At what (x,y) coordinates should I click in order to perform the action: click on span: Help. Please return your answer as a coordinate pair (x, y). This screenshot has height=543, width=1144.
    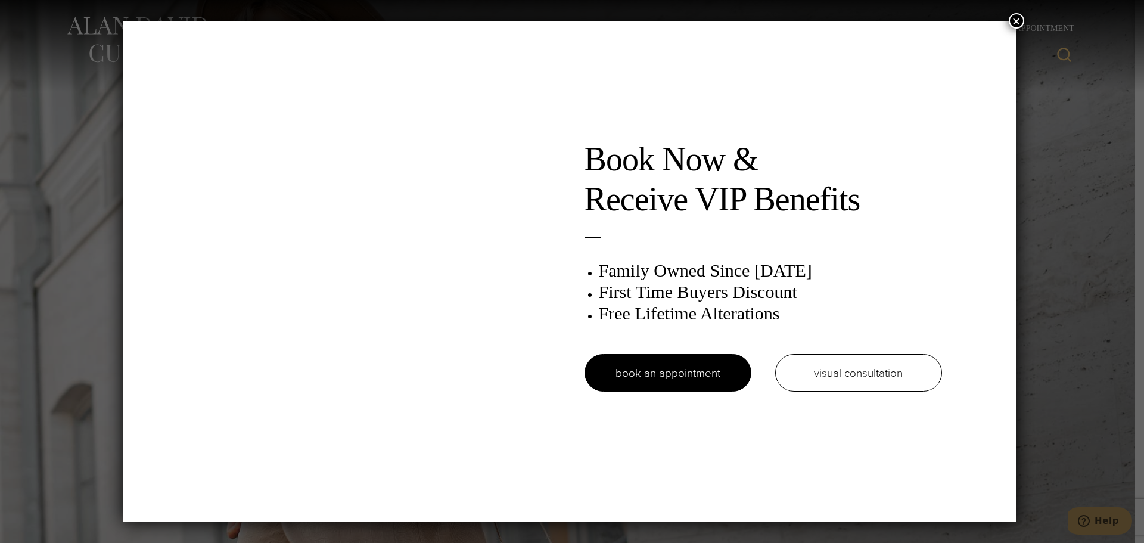
    Looking at the image, I should click on (39, 14).